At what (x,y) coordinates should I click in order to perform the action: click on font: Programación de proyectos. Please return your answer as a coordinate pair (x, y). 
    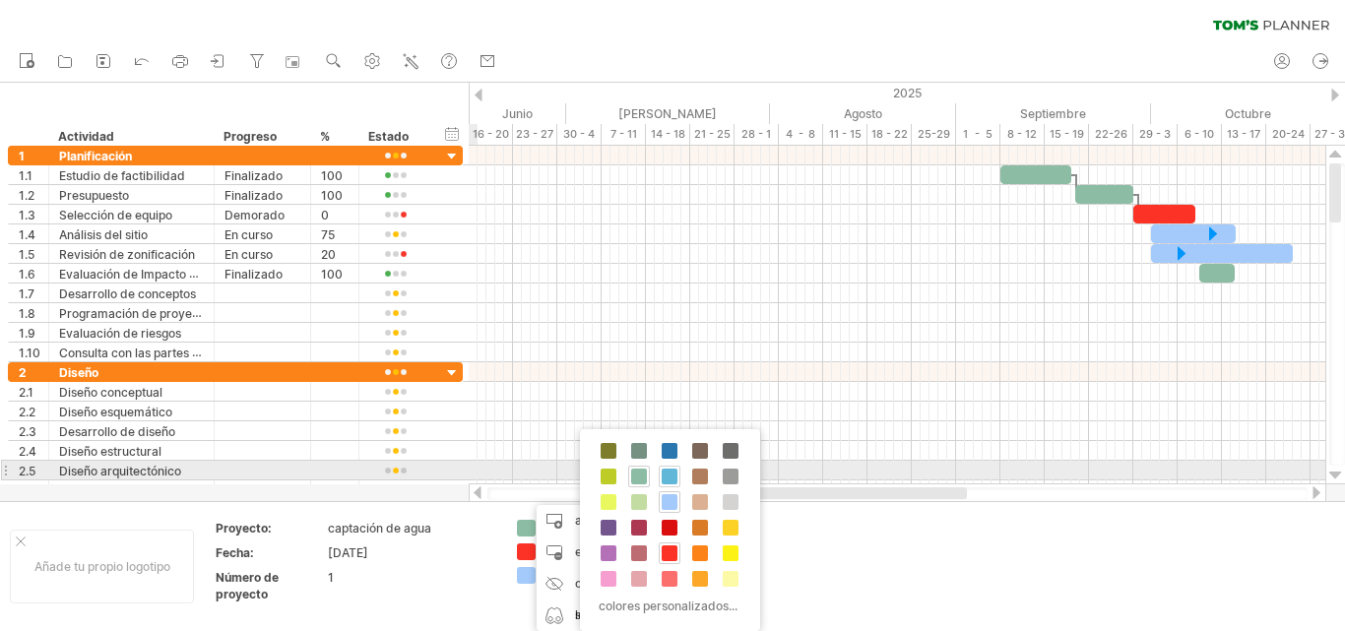
    Looking at the image, I should click on (137, 313).